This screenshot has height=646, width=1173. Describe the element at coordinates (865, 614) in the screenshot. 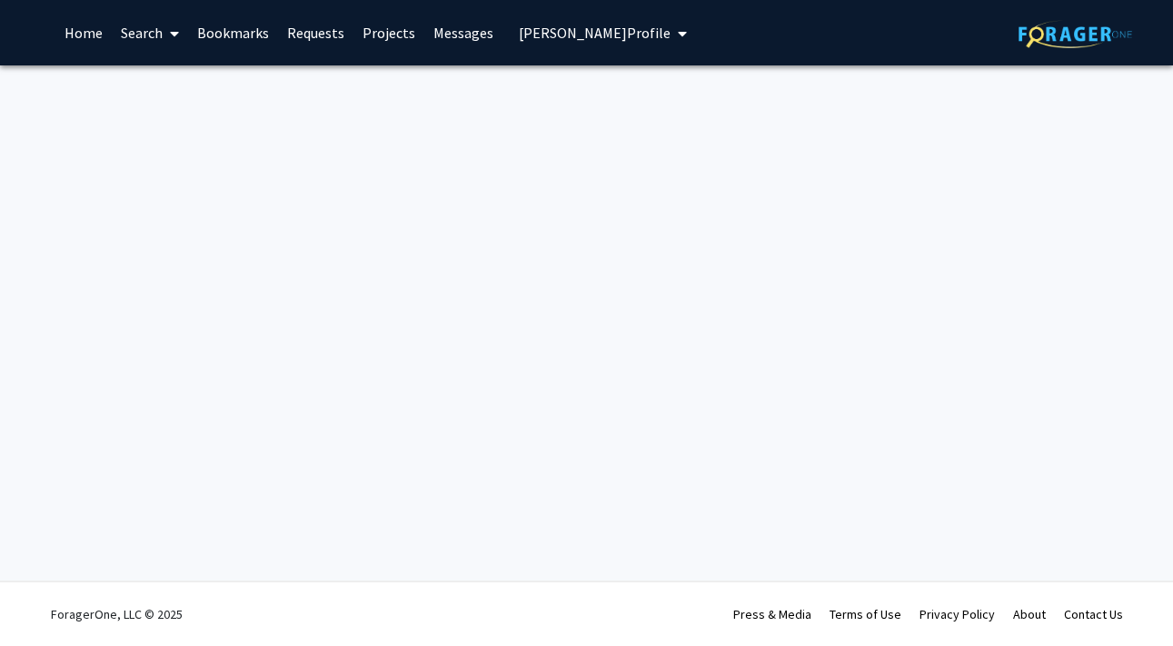

I see `a: Terms of Use` at that location.